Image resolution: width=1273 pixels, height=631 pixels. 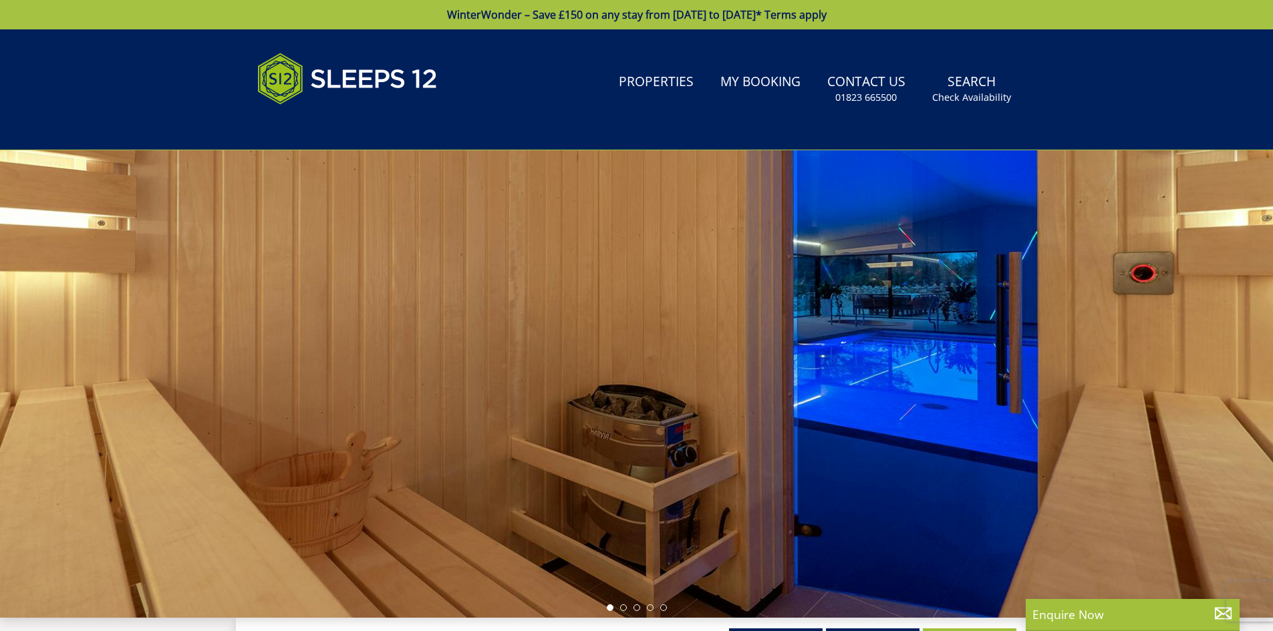 What do you see at coordinates (972, 98) in the screenshot?
I see `small: Check Availability` at bounding box center [972, 98].